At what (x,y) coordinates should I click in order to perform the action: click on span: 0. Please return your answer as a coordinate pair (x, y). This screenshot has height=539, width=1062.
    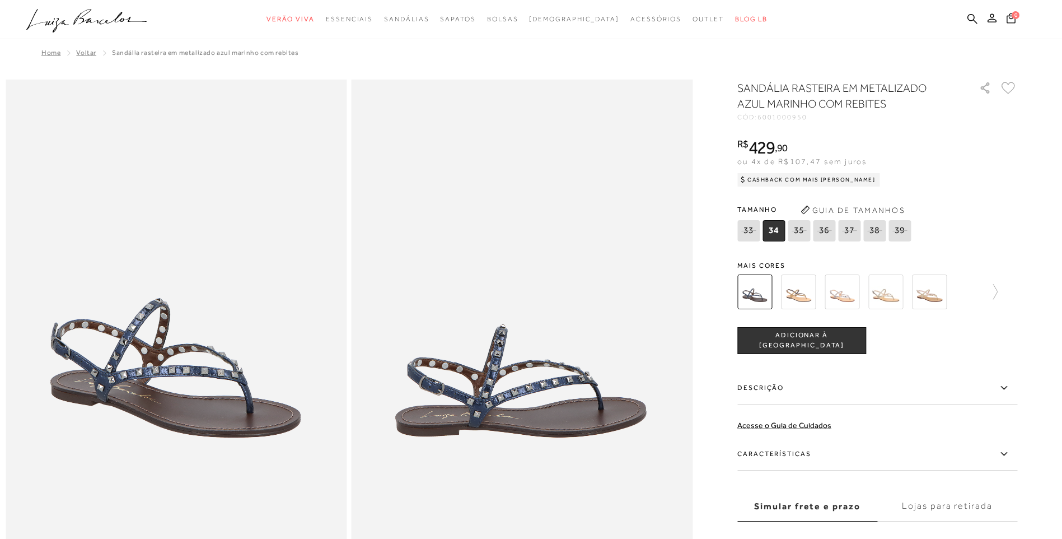
    Looking at the image, I should click on (1016, 15).